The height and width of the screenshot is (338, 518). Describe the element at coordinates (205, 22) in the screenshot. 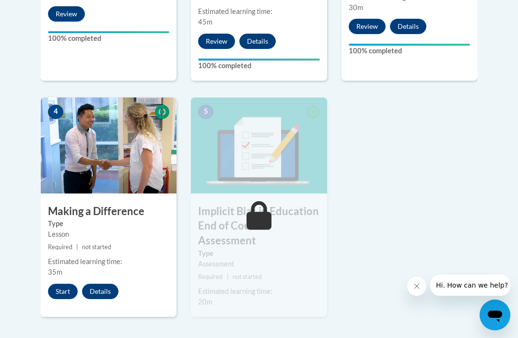

I see `span: 45m` at that location.